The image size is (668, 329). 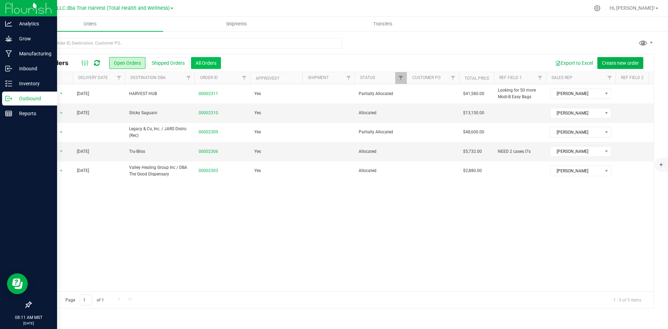 What do you see at coordinates (86, 299) in the screenshot?
I see `input: 1` at bounding box center [86, 299].